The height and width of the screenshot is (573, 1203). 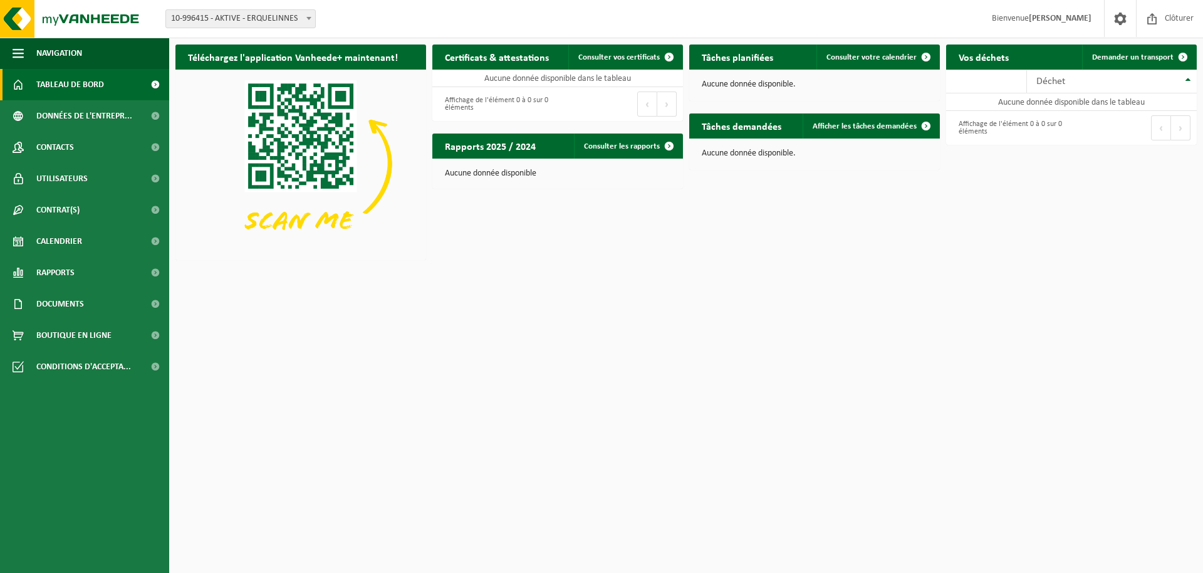 What do you see at coordinates (619, 57) in the screenshot?
I see `span: Consulter vos certificats` at bounding box center [619, 57].